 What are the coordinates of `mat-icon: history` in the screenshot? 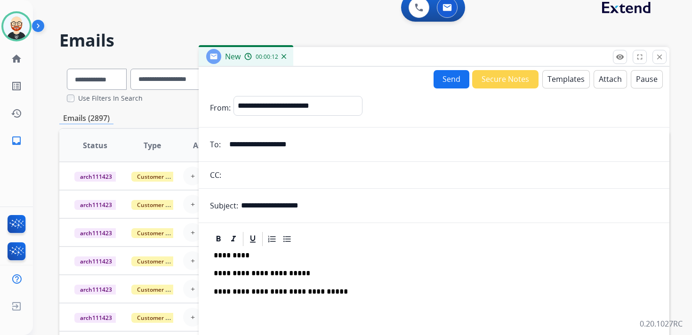 It's located at (16, 113).